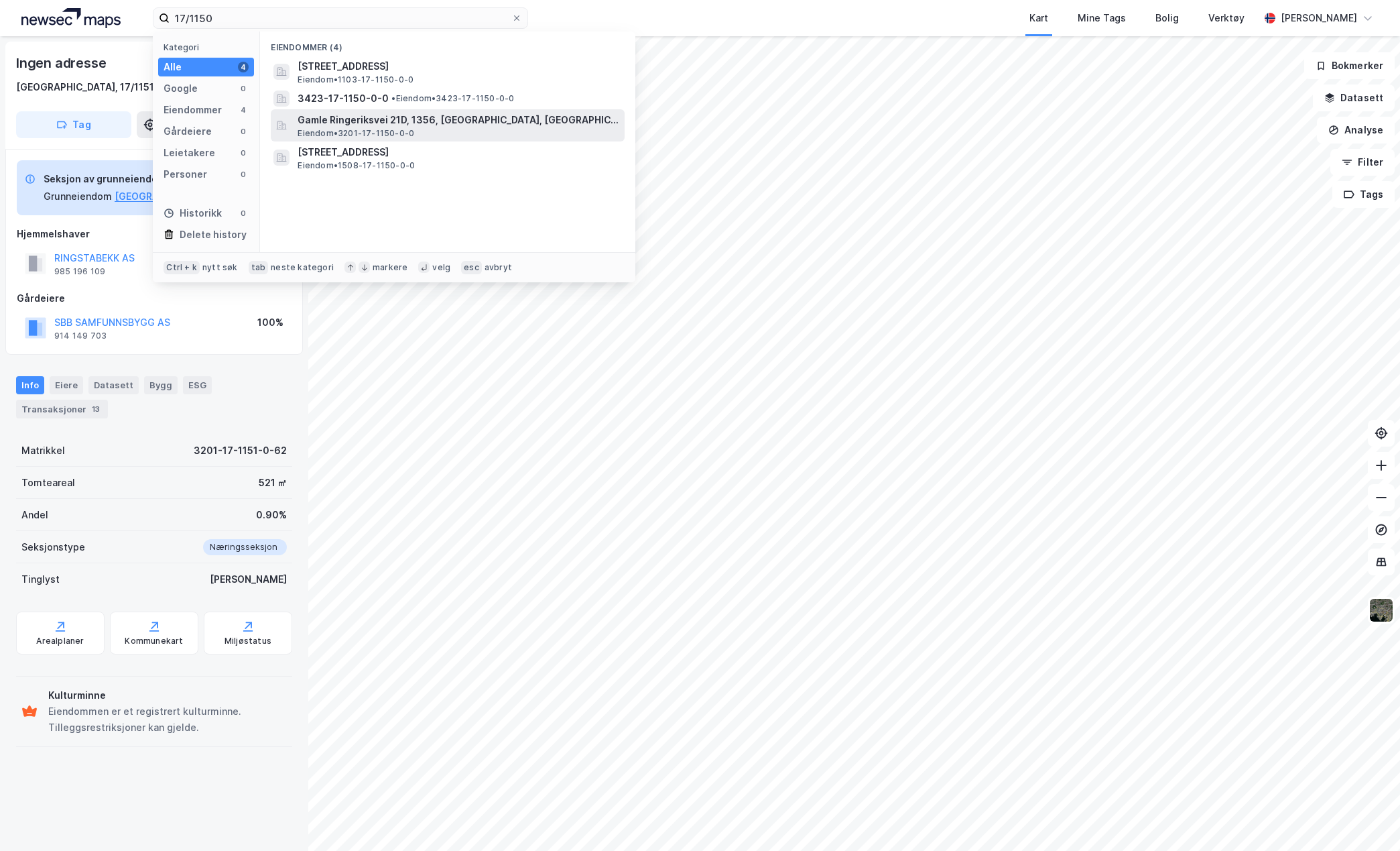  Describe the element at coordinates (453, 98) in the screenshot. I see `span: Eiendom • 3423-17-1150-0-0` at that location.